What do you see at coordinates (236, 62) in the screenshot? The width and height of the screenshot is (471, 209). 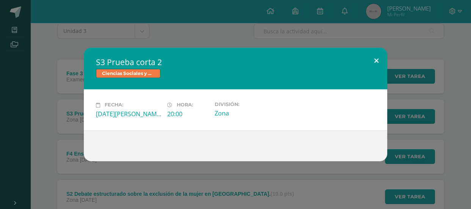 I see `h2: S3 Prueba corta 2` at bounding box center [236, 62].